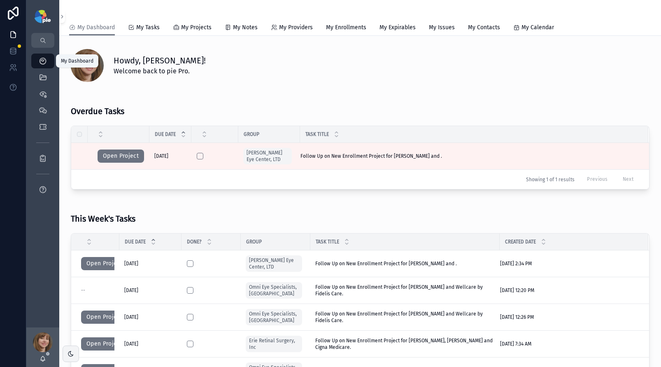 The height and width of the screenshot is (367, 661). Describe the element at coordinates (292, 28) in the screenshot. I see `a: My Providers` at that location.